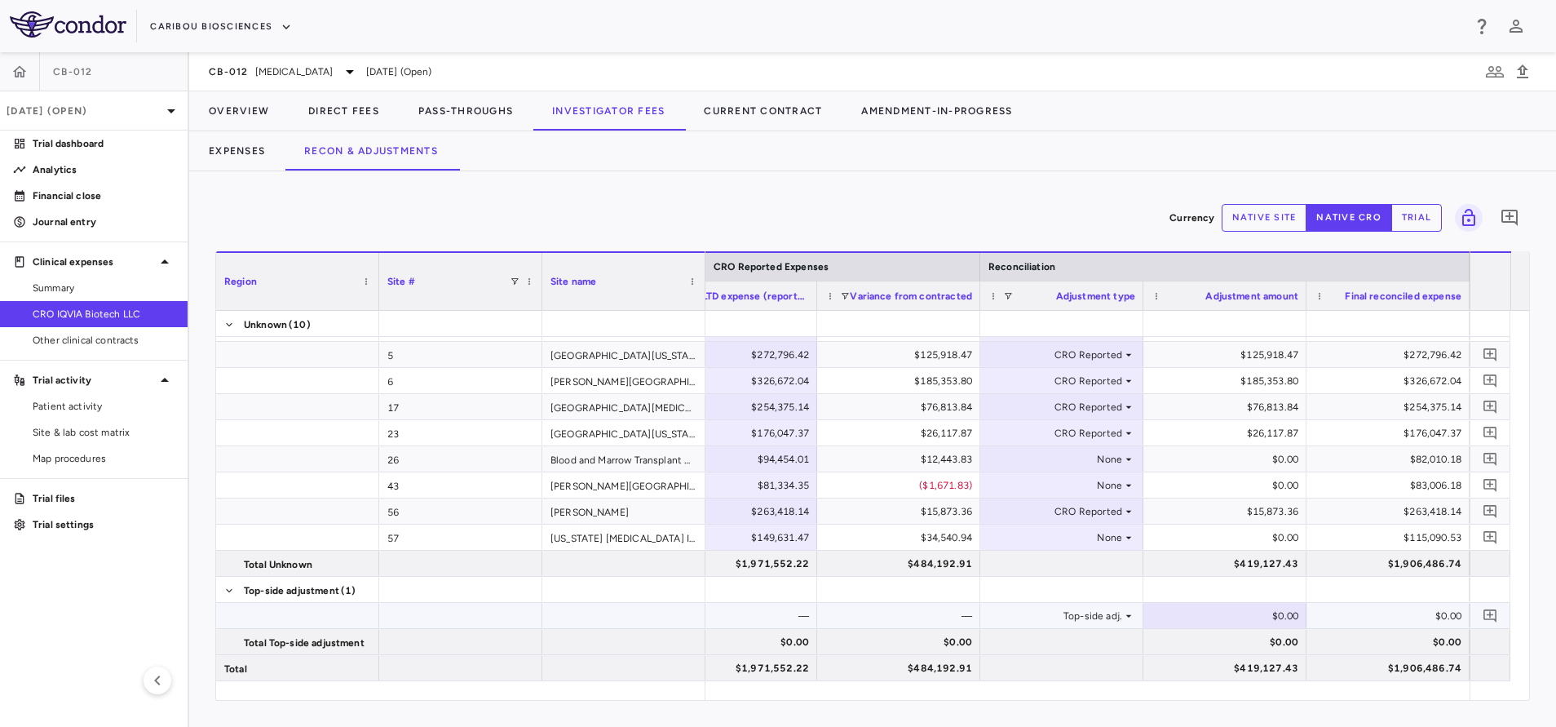  Describe the element at coordinates (902, 538) in the screenshot. I see `div: $34,540.94` at that location.